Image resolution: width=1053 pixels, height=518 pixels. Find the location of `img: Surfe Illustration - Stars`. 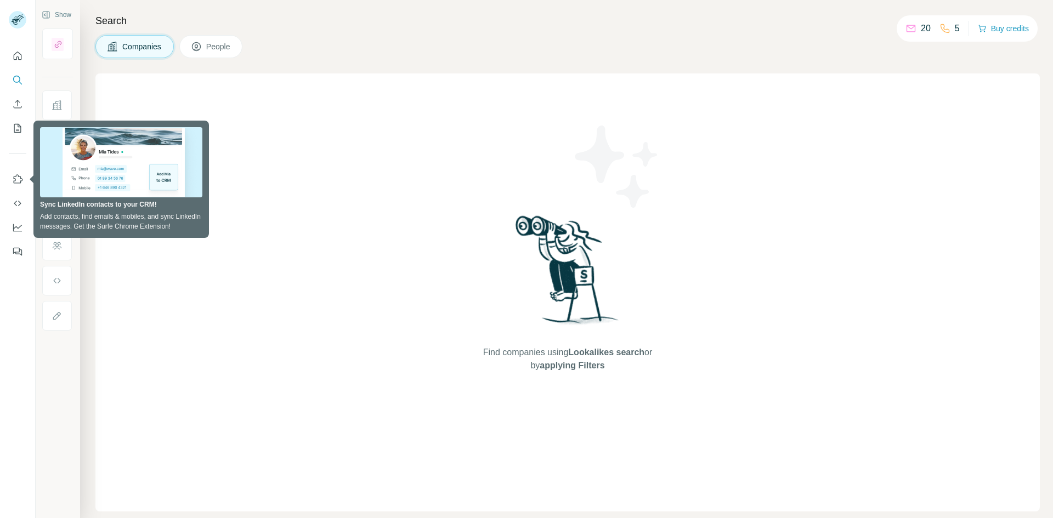

img: Surfe Illustration - Stars is located at coordinates (617, 167).